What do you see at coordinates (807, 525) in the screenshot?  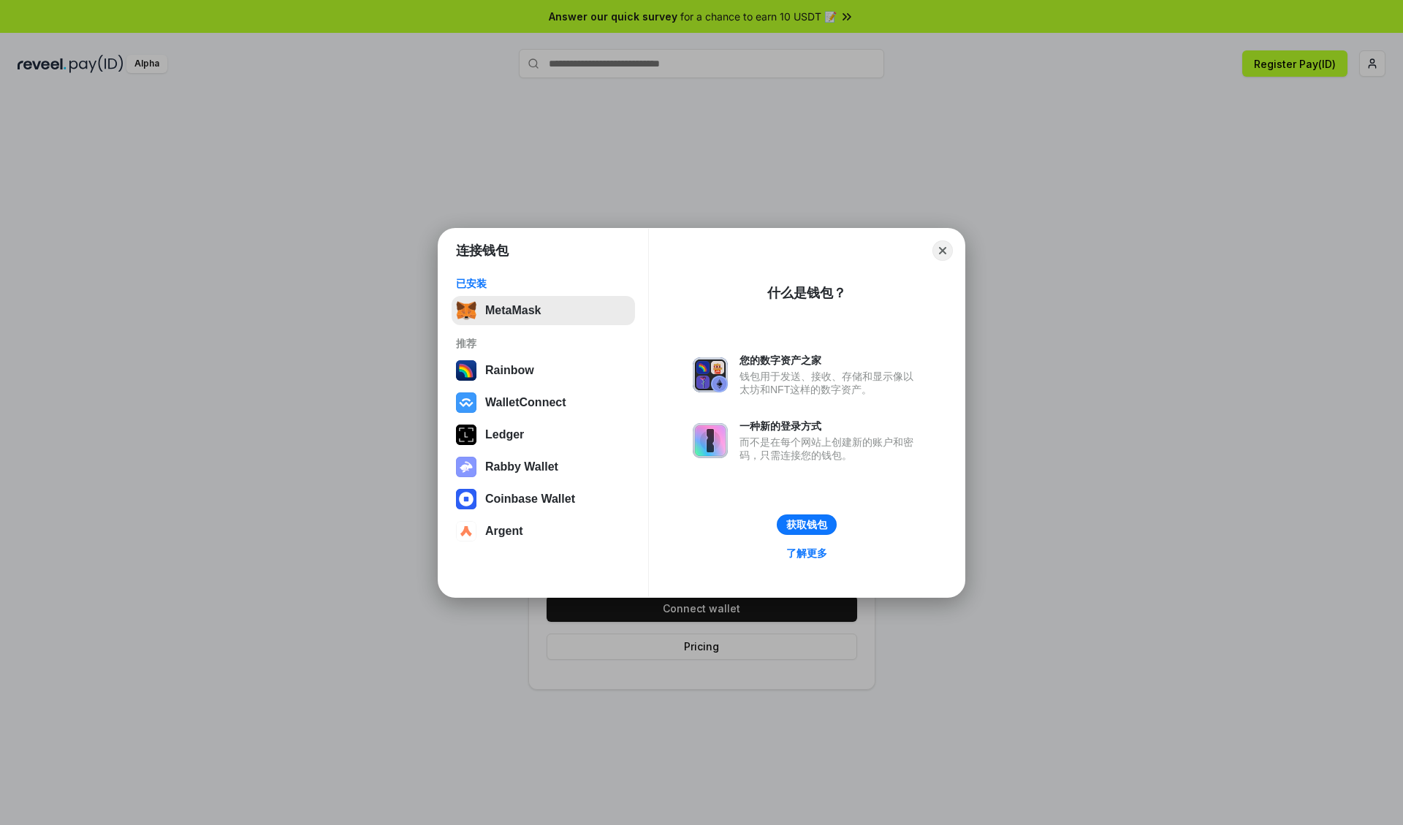 I see `button: 获取钱包` at bounding box center [807, 525].